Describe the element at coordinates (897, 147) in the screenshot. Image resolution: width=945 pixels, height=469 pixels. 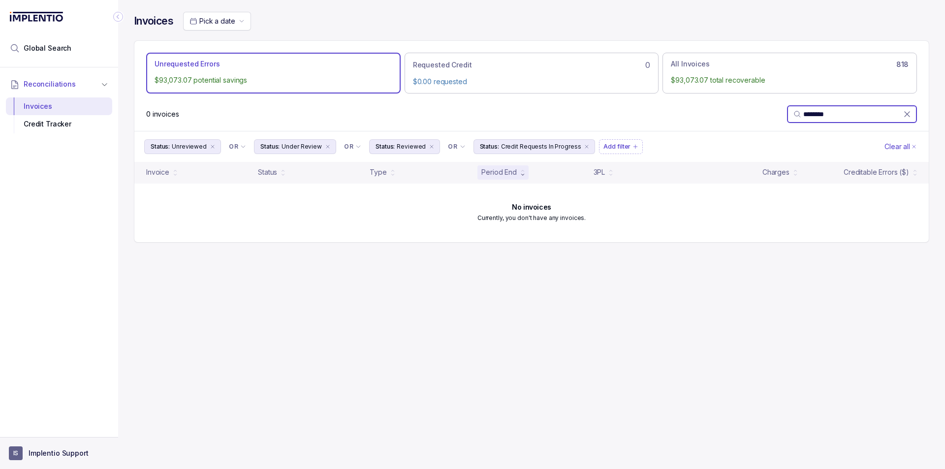
I see `p: Clear all` at that location.